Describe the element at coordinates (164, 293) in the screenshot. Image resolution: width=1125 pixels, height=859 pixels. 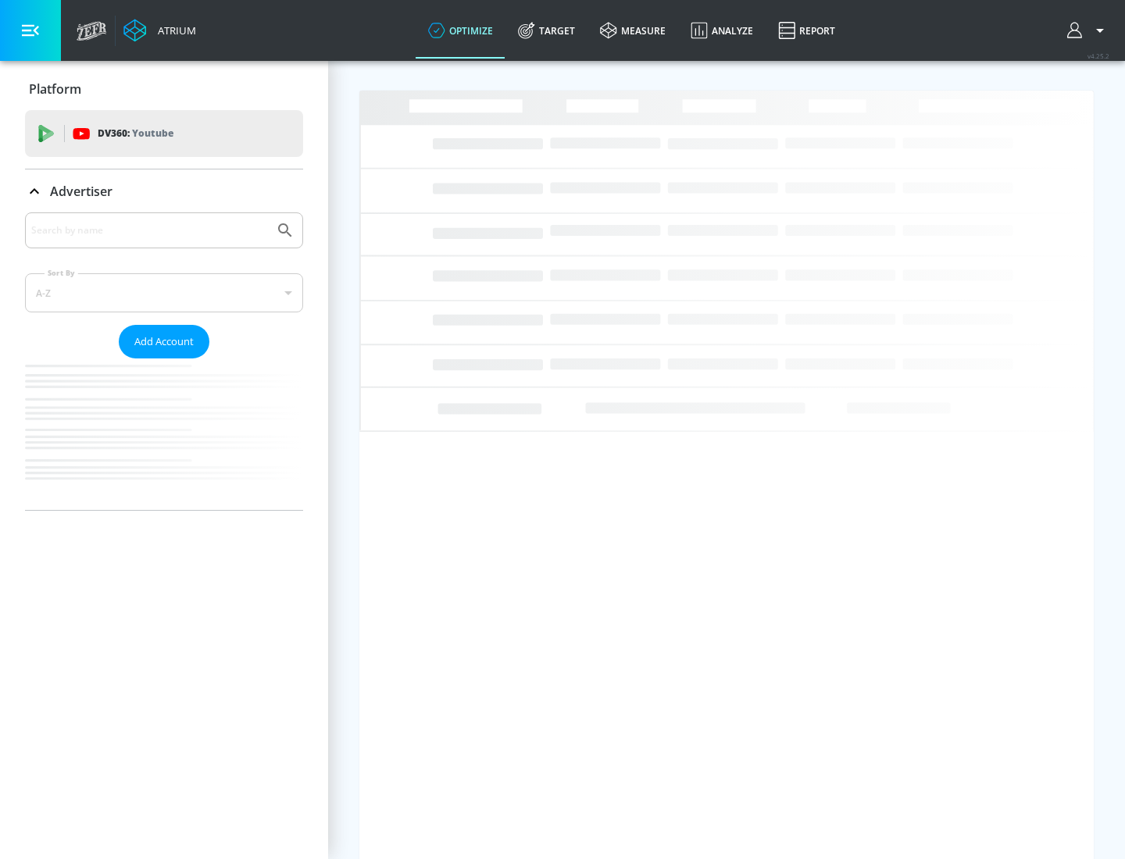
I see `div: A-Z` at that location.